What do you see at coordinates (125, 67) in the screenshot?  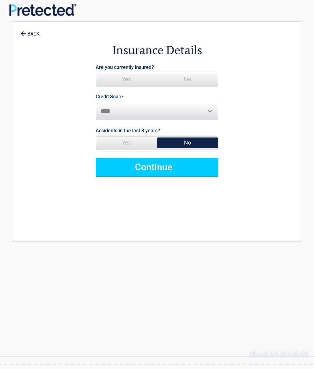 I see `label: Are you currently insured?` at bounding box center [125, 67].